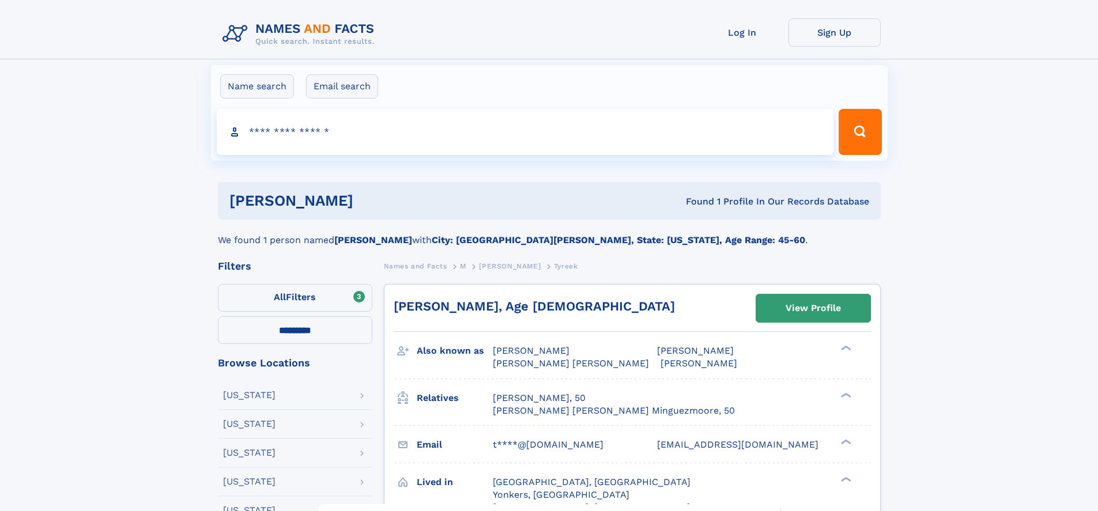 This screenshot has height=511, width=1098. Describe the element at coordinates (415, 266) in the screenshot. I see `a: Names and Facts` at that location.